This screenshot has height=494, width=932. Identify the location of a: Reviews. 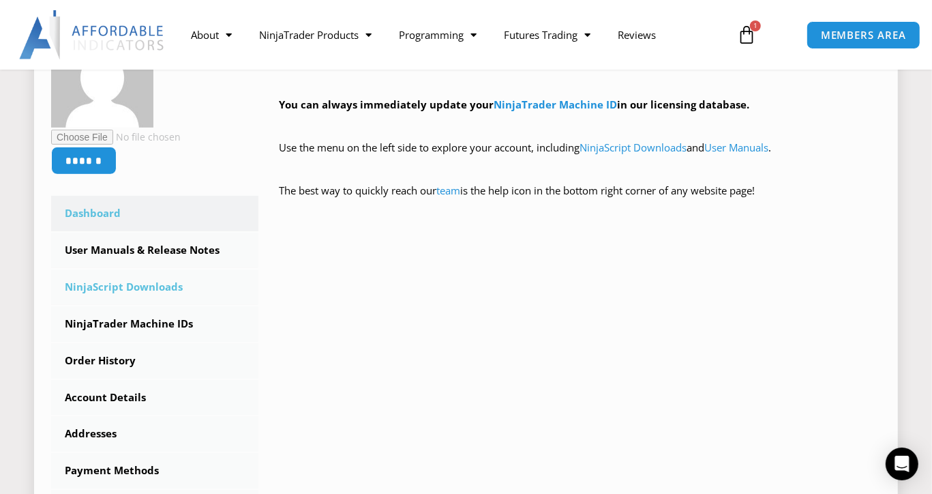
(637, 35).